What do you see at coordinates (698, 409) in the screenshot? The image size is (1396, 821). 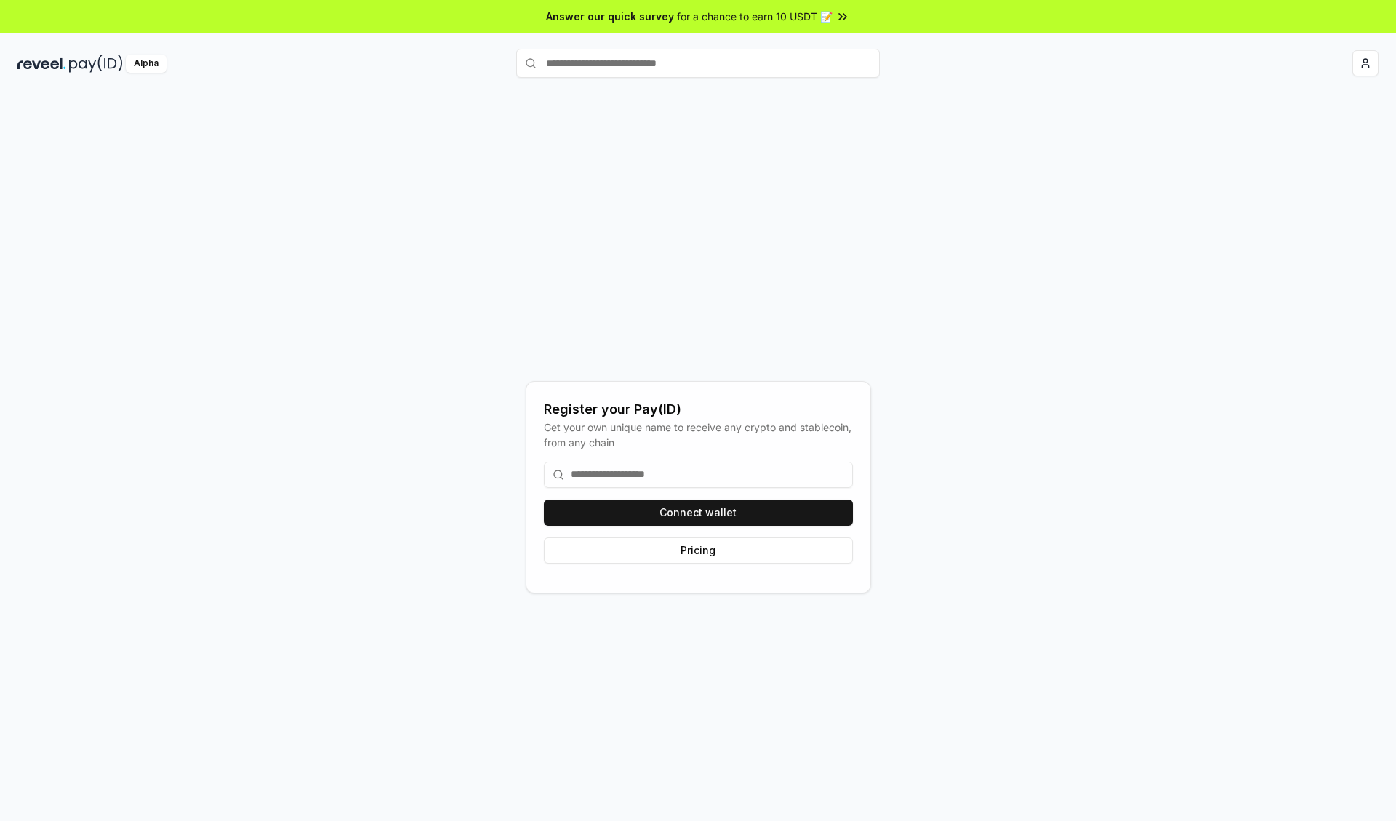 I see `div: Register your Pay(ID)` at bounding box center [698, 409].